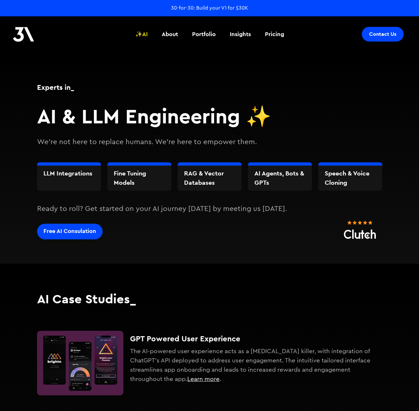 The height and width of the screenshot is (411, 419). What do you see at coordinates (275, 34) in the screenshot?
I see `div: Pricing` at bounding box center [275, 34].